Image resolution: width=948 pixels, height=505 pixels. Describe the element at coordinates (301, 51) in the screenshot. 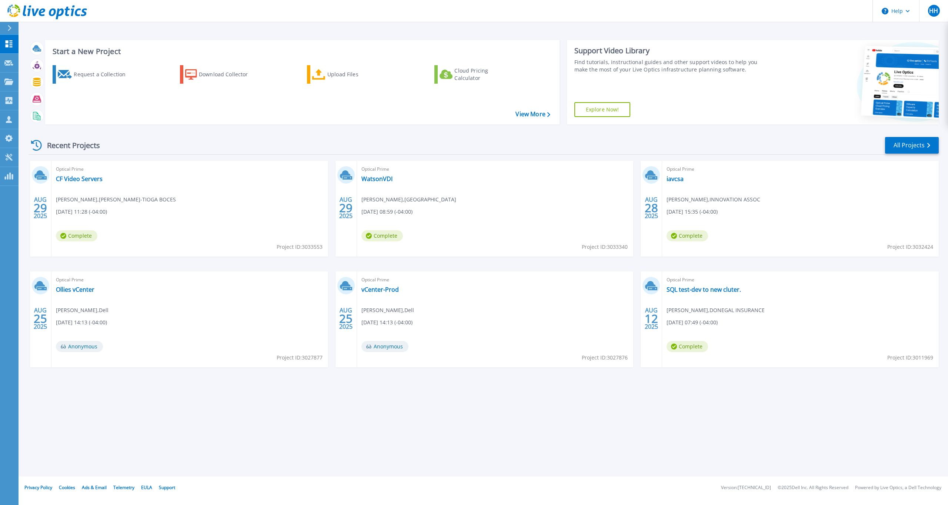

I see `h3: Start a New Project` at that location.